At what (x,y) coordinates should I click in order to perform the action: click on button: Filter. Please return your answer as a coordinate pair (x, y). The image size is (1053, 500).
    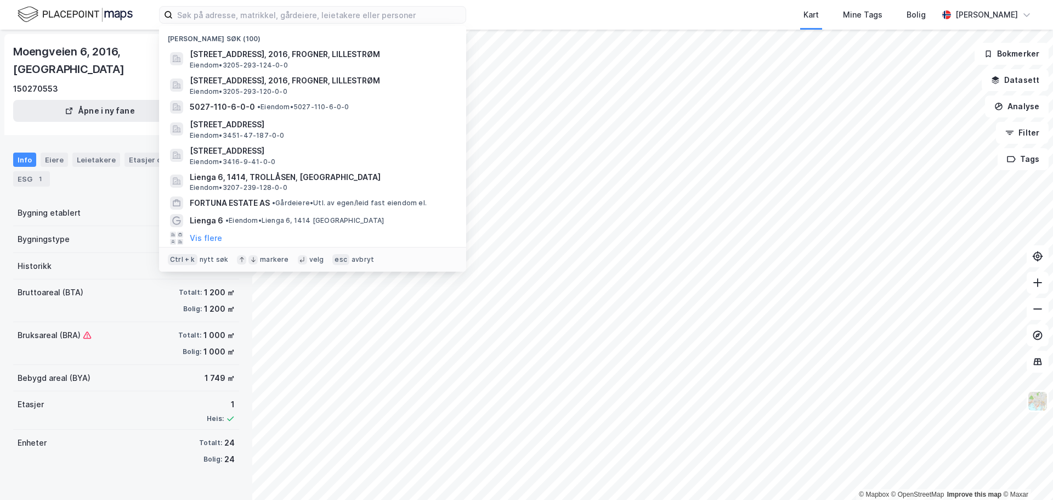
    Looking at the image, I should click on (1022, 133).